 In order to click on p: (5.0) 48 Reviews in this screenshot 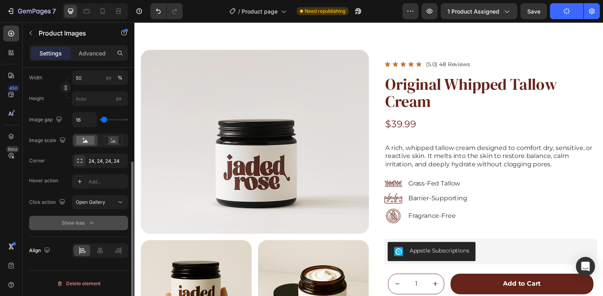, I will do `click(320, 43)`.